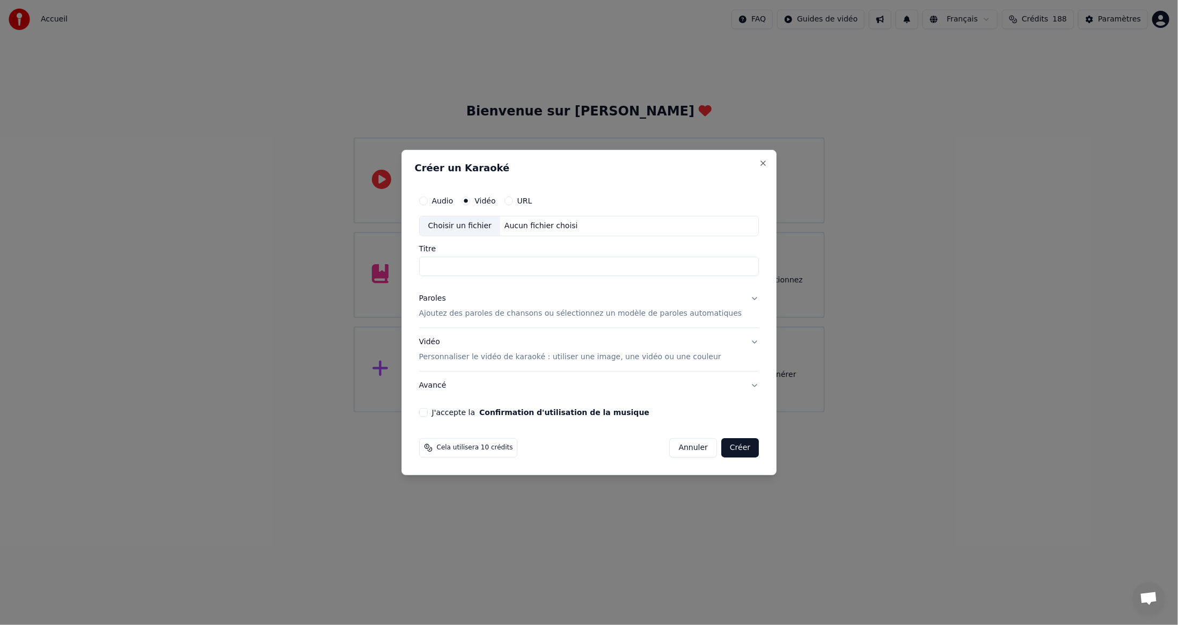  I want to click on label: Audio, so click(443, 201).